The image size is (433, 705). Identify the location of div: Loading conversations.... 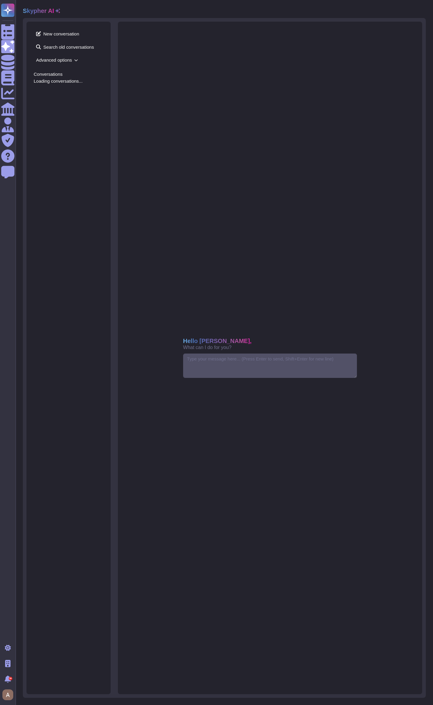
(69, 81).